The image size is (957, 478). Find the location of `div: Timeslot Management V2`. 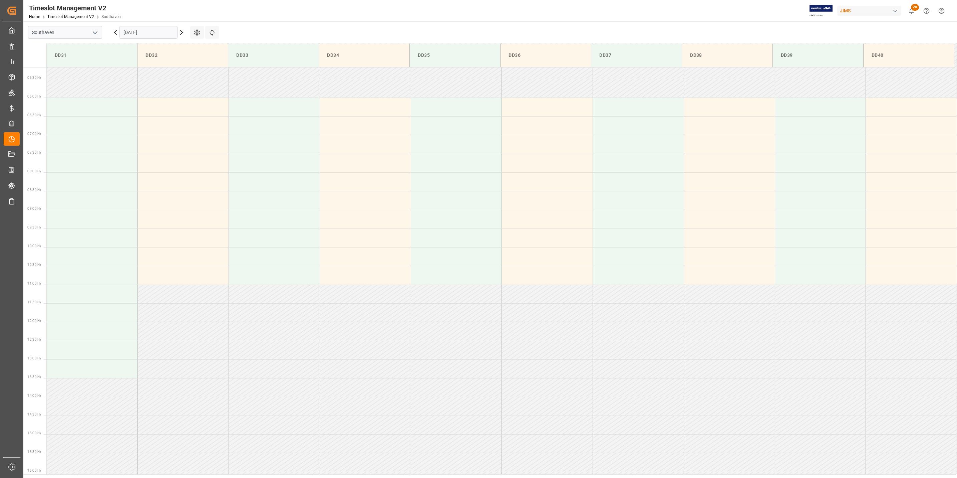

div: Timeslot Management V2 is located at coordinates (75, 8).